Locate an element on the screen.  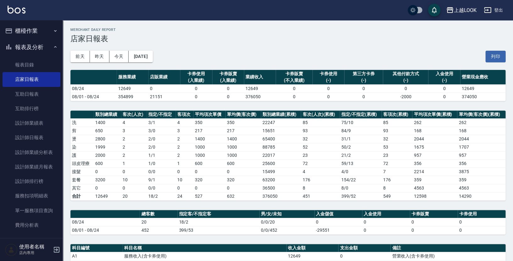
th: 服務業績 is located at coordinates (132, 77).